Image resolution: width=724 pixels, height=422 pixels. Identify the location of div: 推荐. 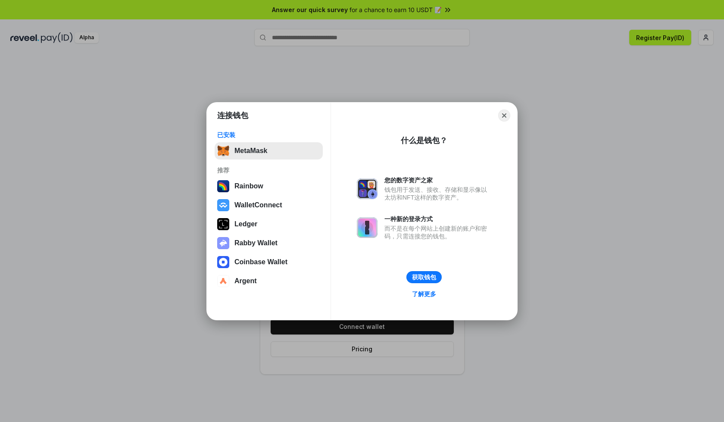
(269, 170).